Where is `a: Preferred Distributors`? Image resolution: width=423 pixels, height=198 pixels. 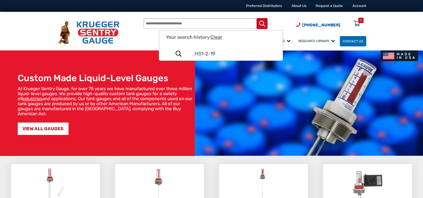 a: Preferred Distributors is located at coordinates (264, 6).